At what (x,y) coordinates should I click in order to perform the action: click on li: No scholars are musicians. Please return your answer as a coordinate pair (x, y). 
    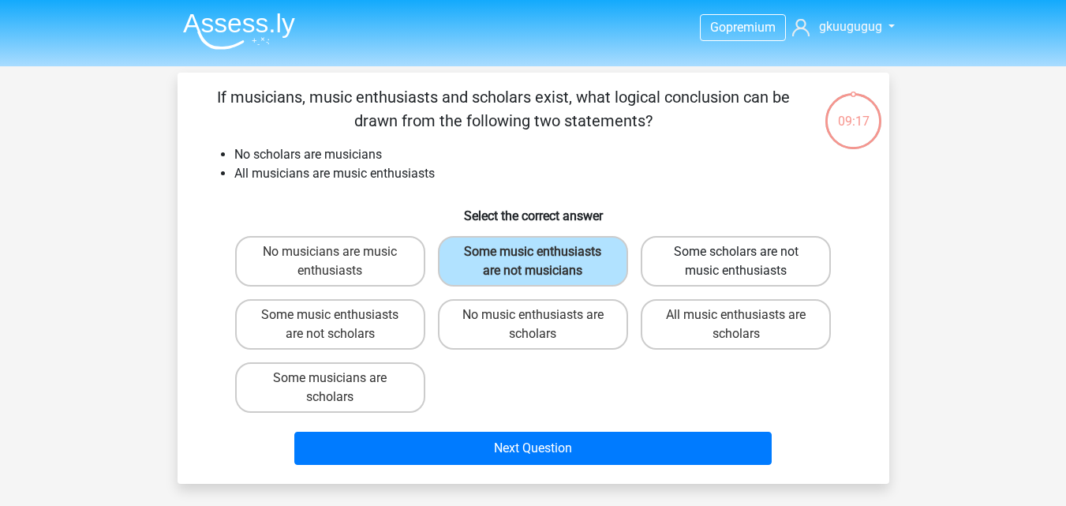
    Looking at the image, I should click on (549, 155).